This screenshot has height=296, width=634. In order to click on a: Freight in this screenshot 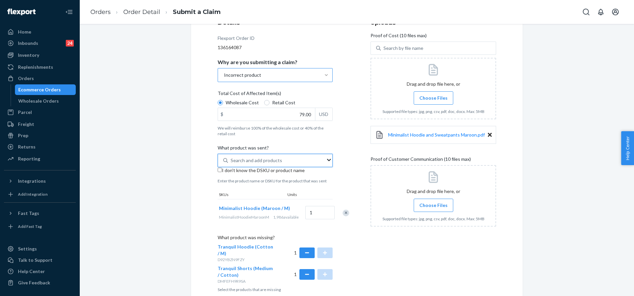, I will do `click(40, 124)`.